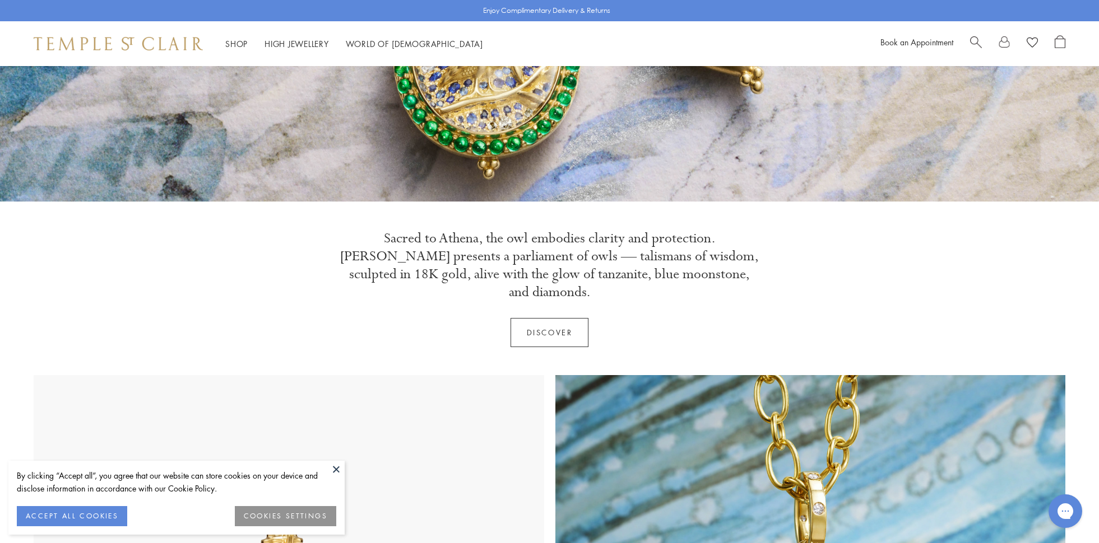 The height and width of the screenshot is (543, 1099). Describe the element at coordinates (916, 42) in the screenshot. I see `a: Book an Appointment` at that location.